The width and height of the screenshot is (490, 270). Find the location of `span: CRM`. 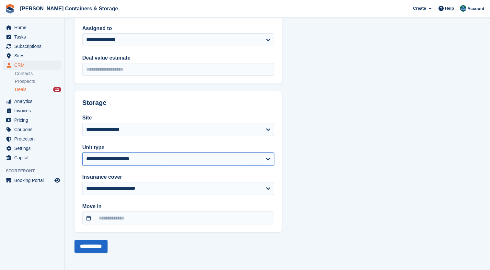

span: CRM is located at coordinates (34, 65).